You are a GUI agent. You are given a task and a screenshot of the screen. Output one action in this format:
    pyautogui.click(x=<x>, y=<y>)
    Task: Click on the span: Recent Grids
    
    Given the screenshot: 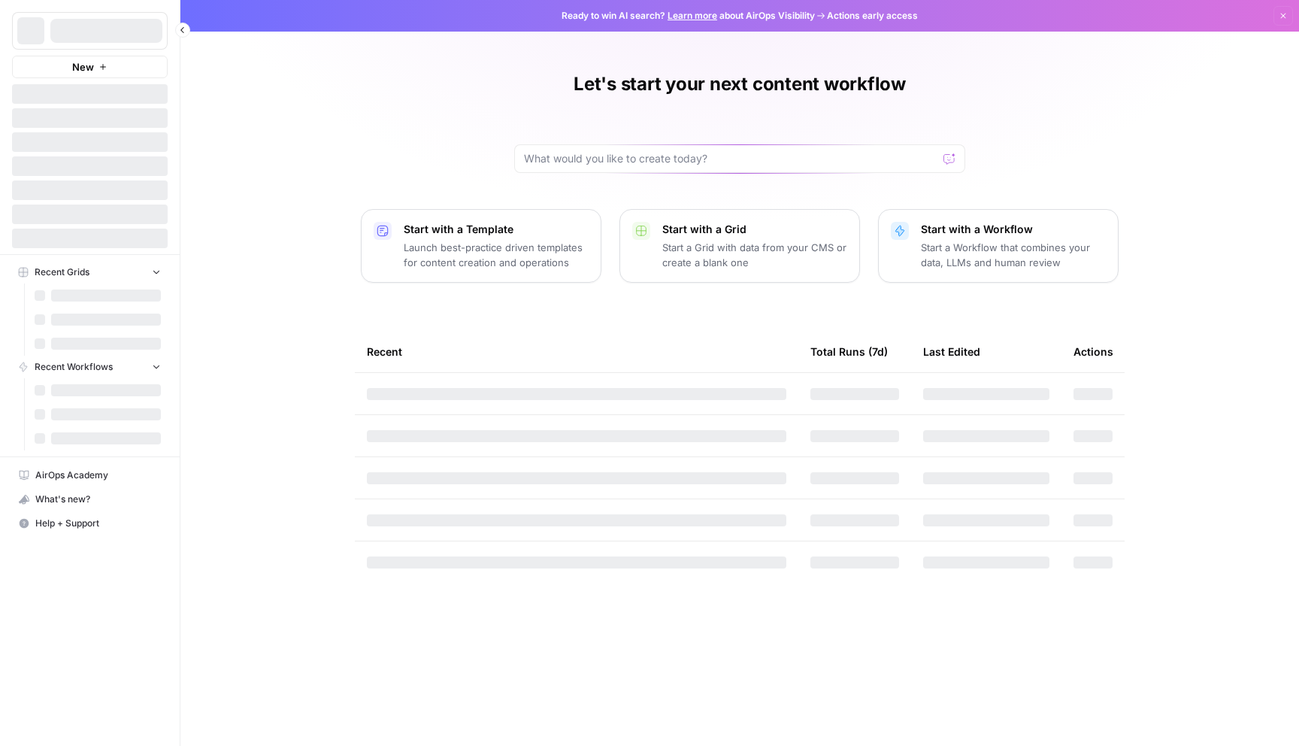 What is the action you would take?
    pyautogui.click(x=62, y=272)
    